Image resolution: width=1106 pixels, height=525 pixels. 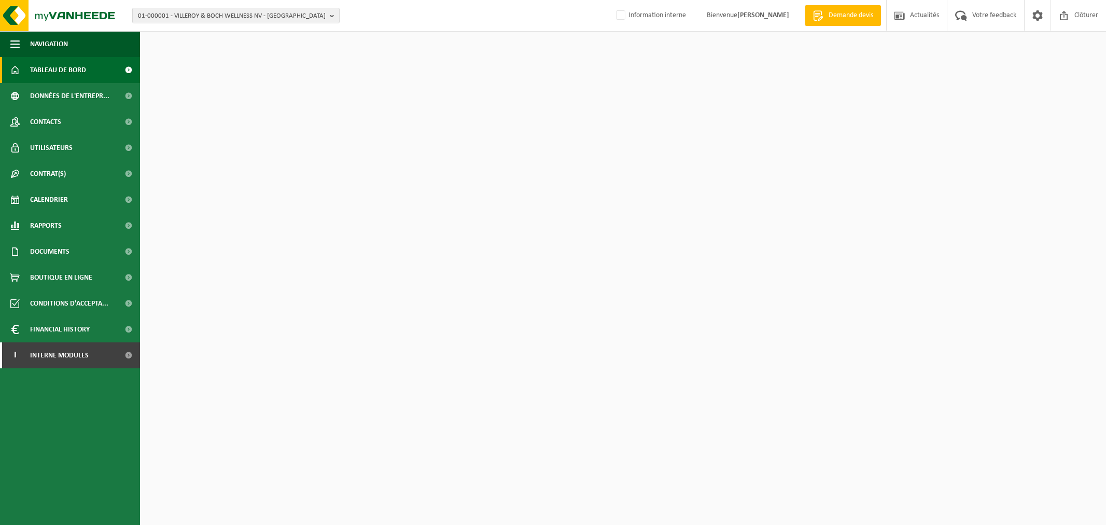 What do you see at coordinates (51, 148) in the screenshot?
I see `span: Utilisateurs` at bounding box center [51, 148].